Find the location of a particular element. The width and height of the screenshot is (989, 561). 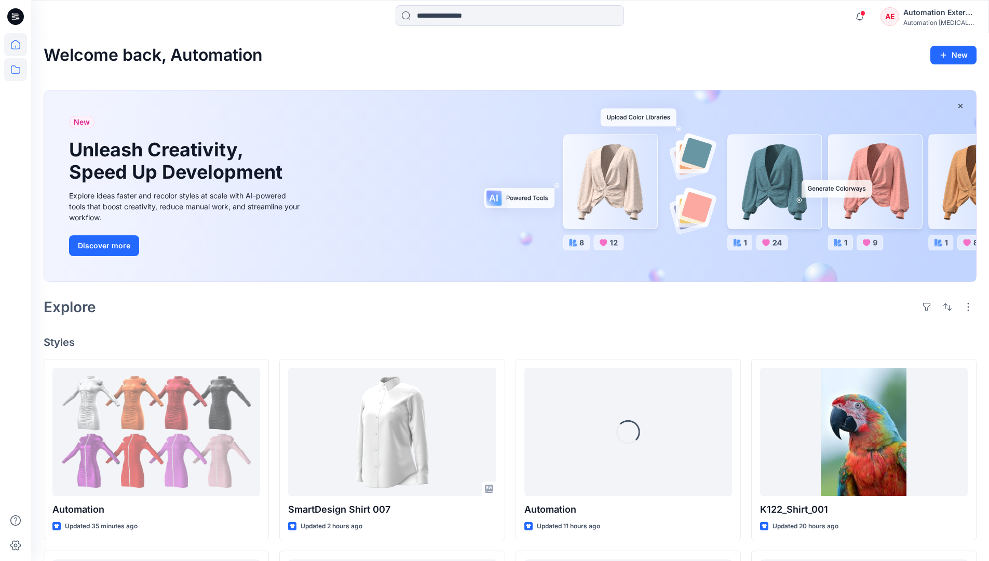

p: K122_Shirt_001 is located at coordinates (864, 509).